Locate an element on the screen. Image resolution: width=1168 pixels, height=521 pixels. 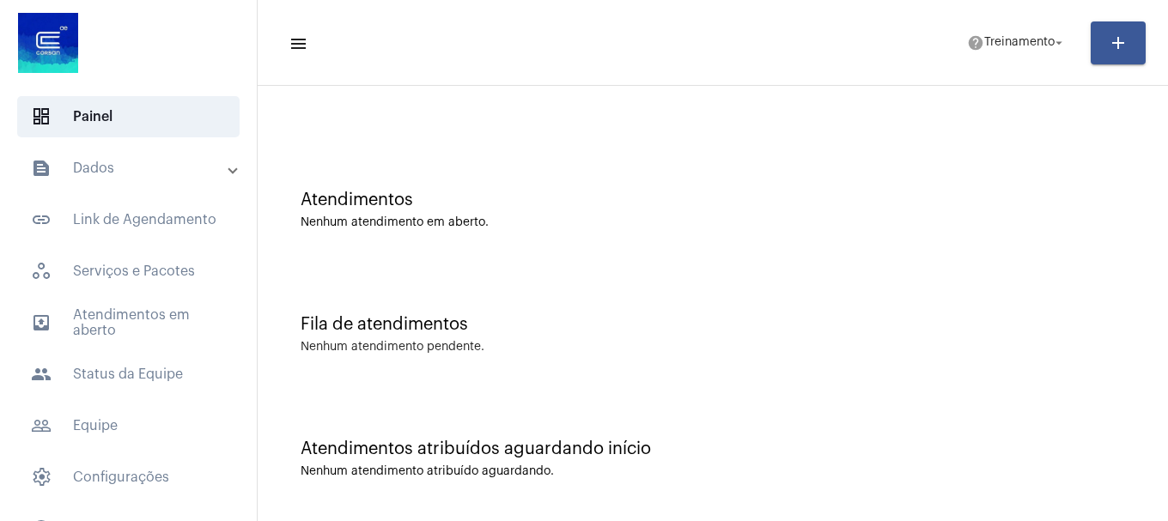
mat-expansion-panel-header: sidenav iconDados is located at coordinates (133, 168).